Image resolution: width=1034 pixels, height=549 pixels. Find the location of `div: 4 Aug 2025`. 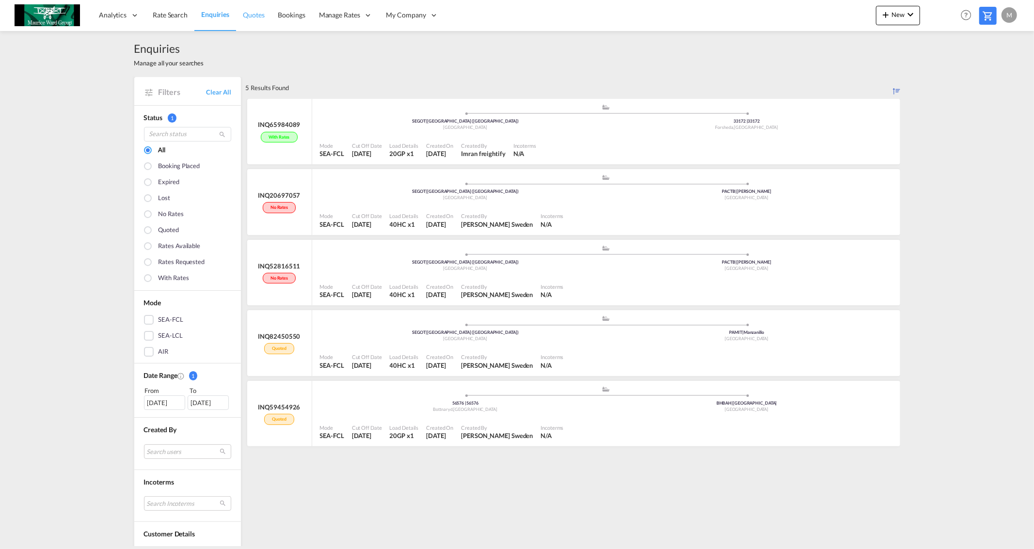

div: 4 Aug 2025 is located at coordinates (367, 436).